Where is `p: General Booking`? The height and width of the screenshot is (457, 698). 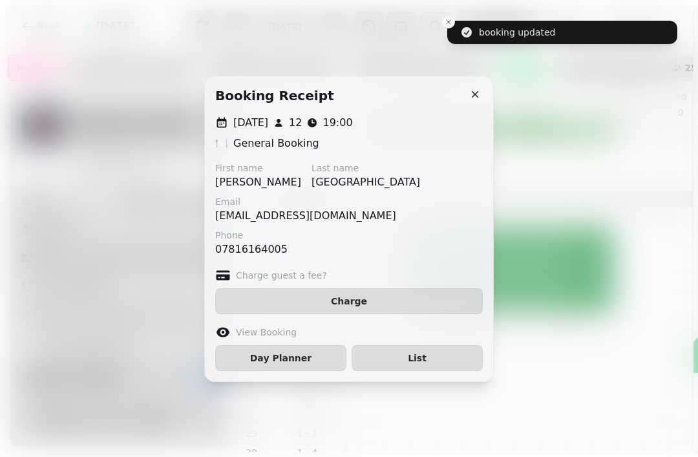
p: General Booking is located at coordinates (276, 144).